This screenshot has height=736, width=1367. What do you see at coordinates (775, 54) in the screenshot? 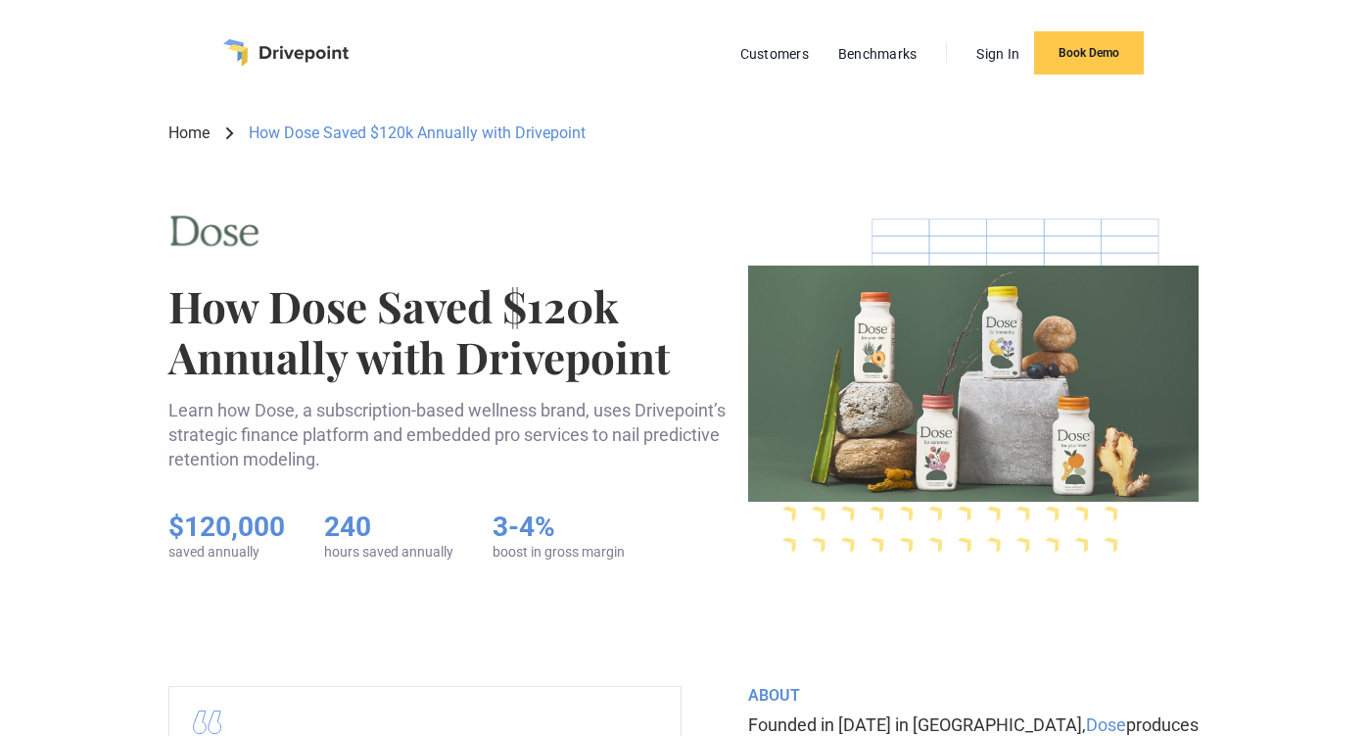
I see `a: Customers` at bounding box center [775, 54].